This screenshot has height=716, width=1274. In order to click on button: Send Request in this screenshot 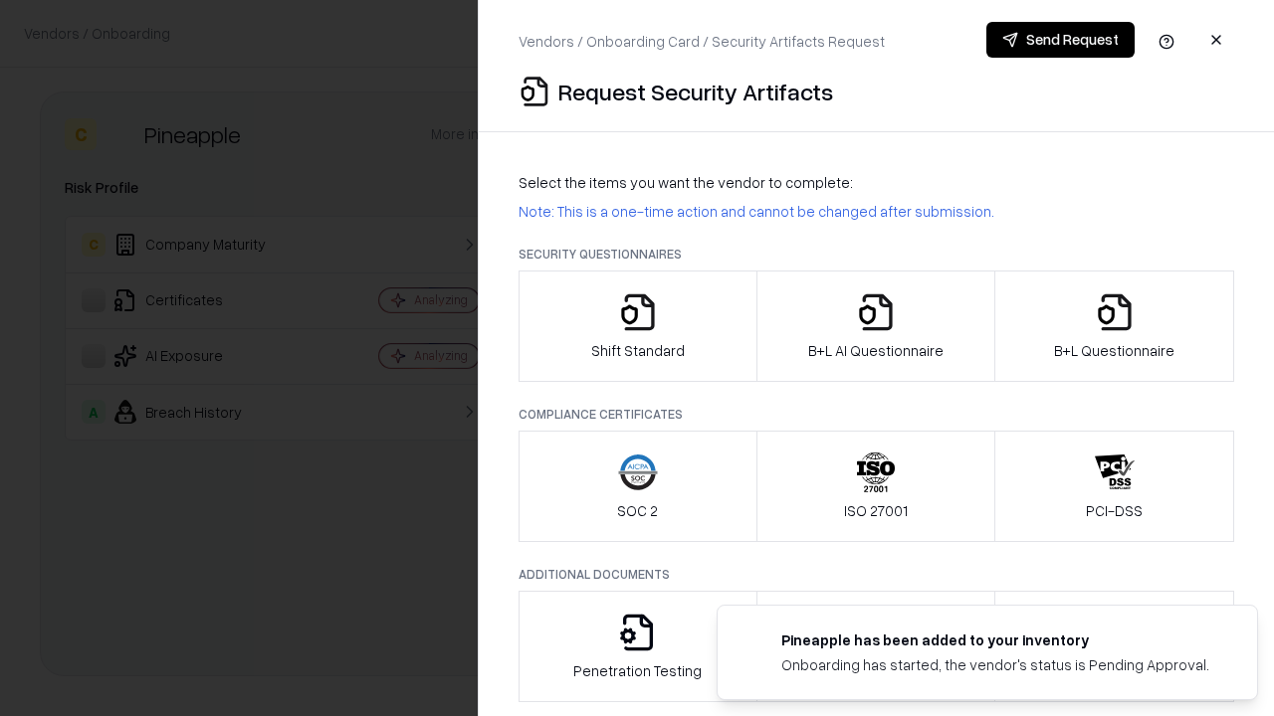, I will do `click(1060, 40)`.